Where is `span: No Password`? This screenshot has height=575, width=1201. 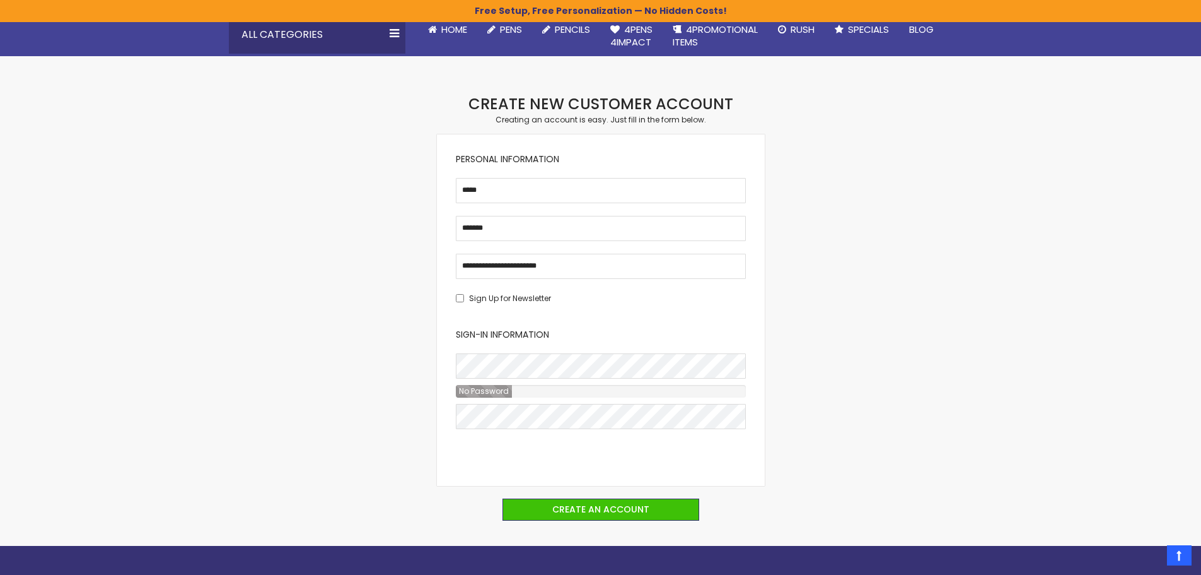
span: No Password is located at coordinates (484, 390).